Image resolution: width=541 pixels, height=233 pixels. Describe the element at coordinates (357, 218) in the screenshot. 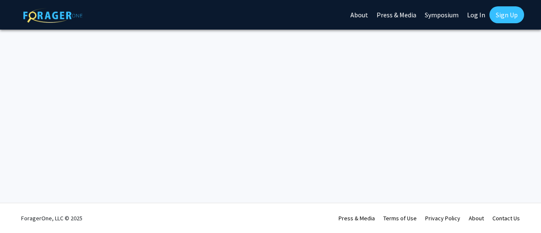

I see `a: Press & Media` at that location.